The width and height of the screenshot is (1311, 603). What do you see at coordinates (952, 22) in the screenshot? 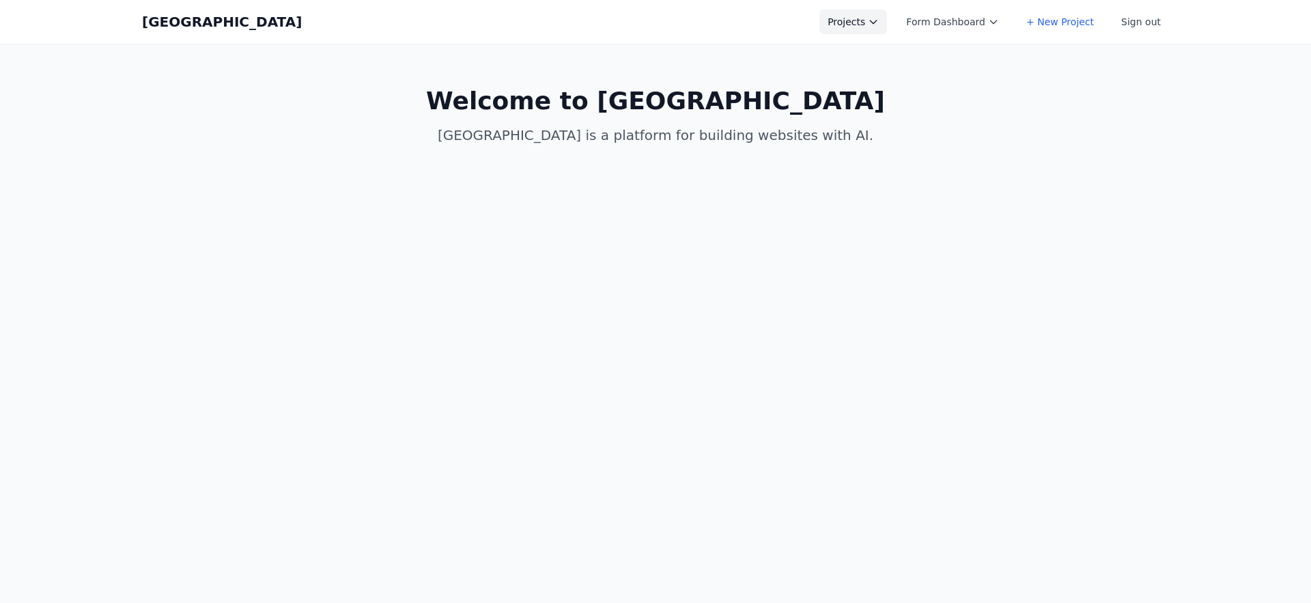
I see `button: Form Dashboard` at bounding box center [952, 22].